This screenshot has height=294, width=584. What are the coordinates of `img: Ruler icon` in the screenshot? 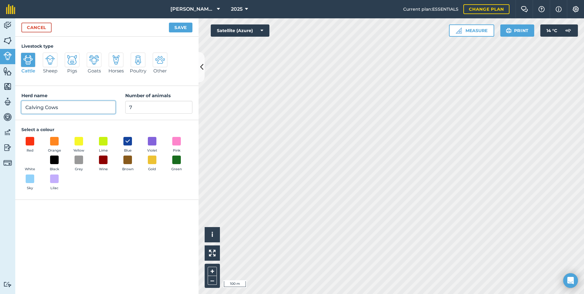 It's located at (459, 31).